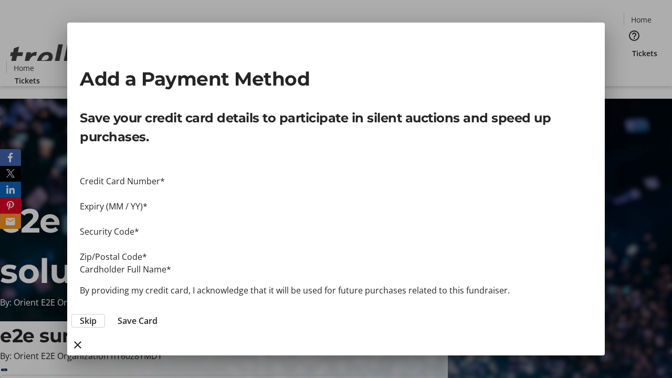  Describe the element at coordinates (109, 231) in the screenshot. I see `label: Security Code*` at that location.